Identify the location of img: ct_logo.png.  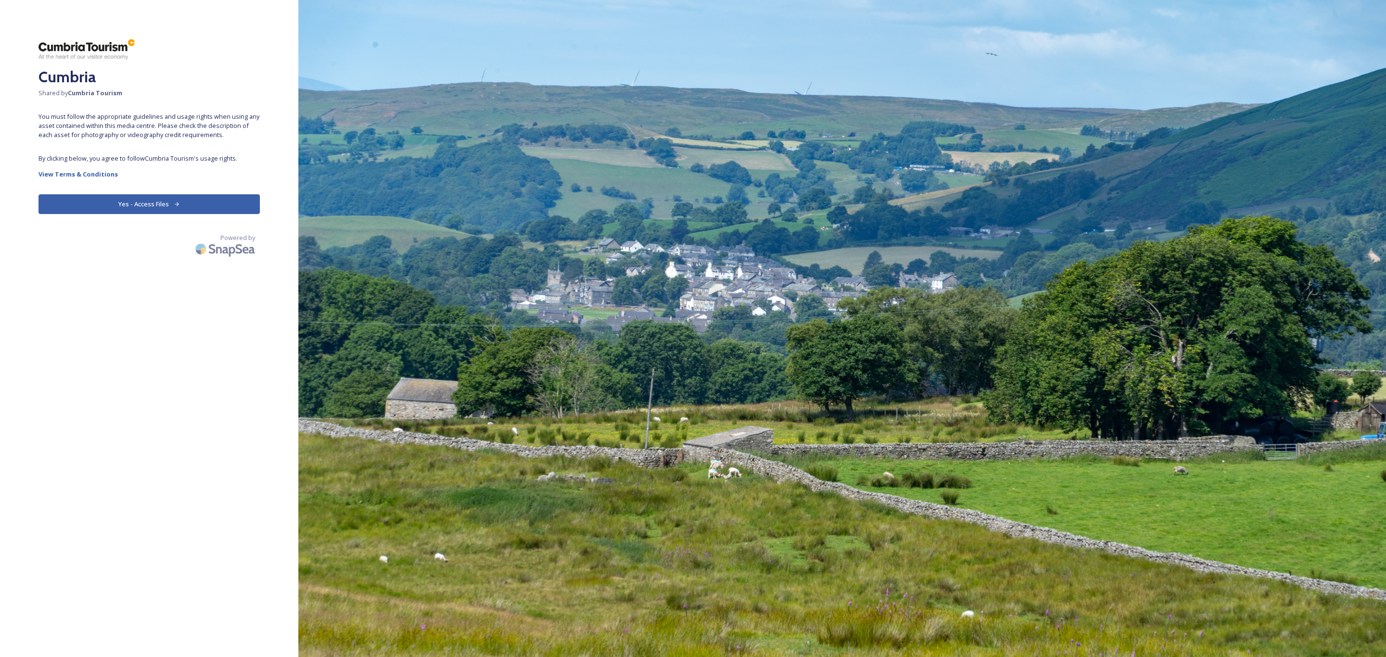
(87, 50).